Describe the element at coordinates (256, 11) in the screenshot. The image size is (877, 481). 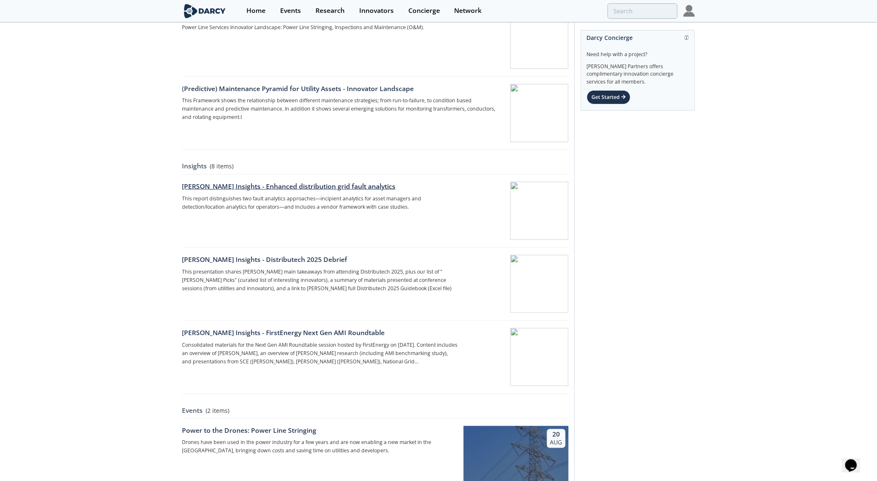
I see `div: Home` at that location.